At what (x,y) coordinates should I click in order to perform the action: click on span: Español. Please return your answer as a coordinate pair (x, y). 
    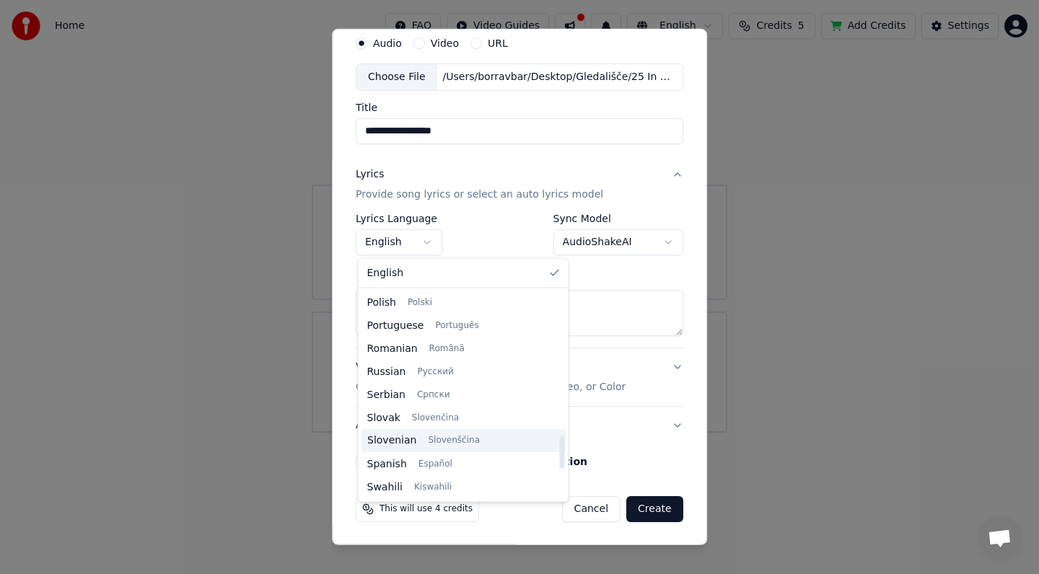
    Looking at the image, I should click on (435, 465).